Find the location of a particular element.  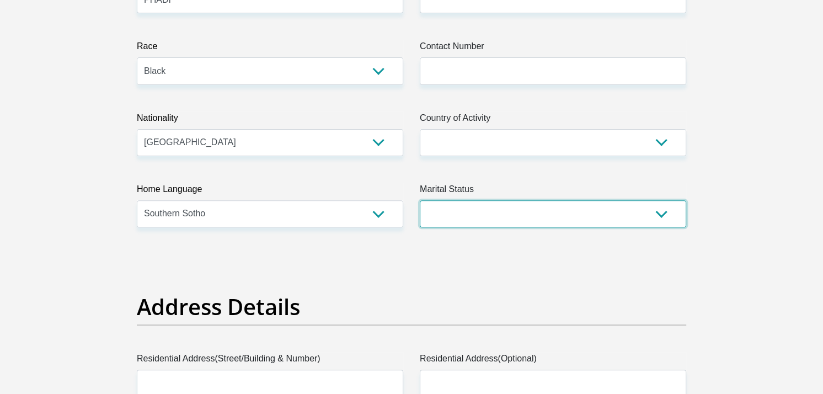

h2: Address Details is located at coordinates (411, 307).